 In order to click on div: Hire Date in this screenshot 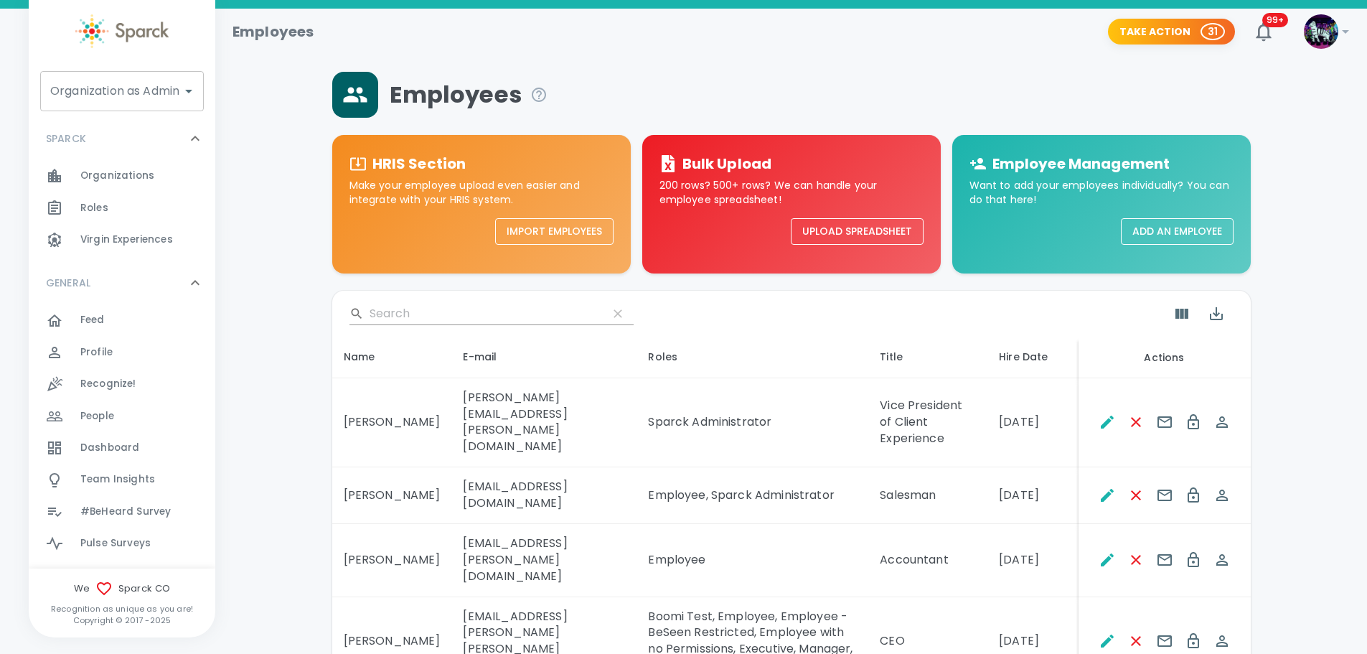, I will do `click(1033, 357)`.